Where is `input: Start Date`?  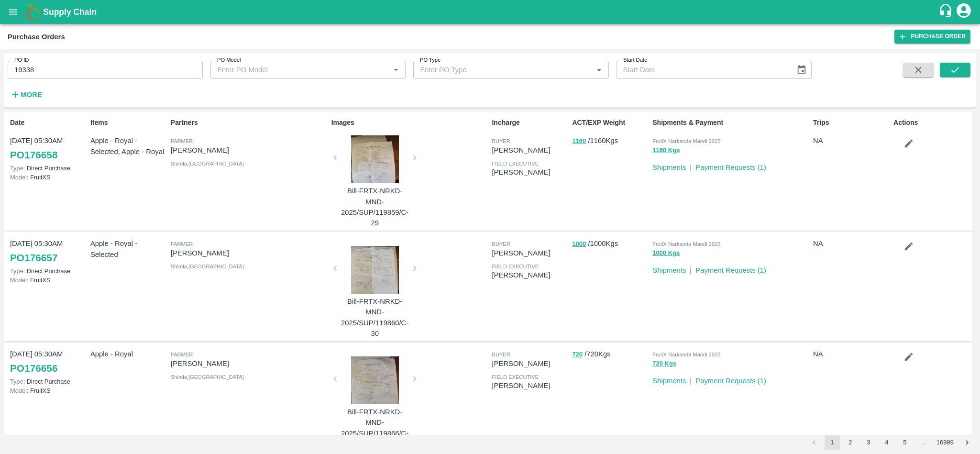 input: Start Date is located at coordinates (702, 70).